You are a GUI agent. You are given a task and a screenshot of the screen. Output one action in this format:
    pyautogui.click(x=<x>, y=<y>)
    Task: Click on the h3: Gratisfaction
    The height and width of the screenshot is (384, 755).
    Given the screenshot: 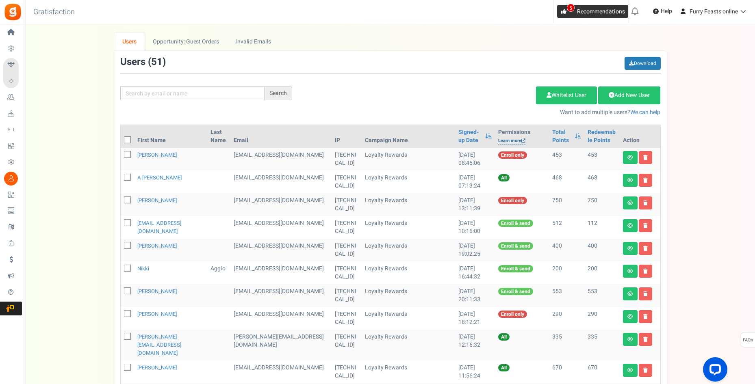 What is the action you would take?
    pyautogui.click(x=54, y=12)
    